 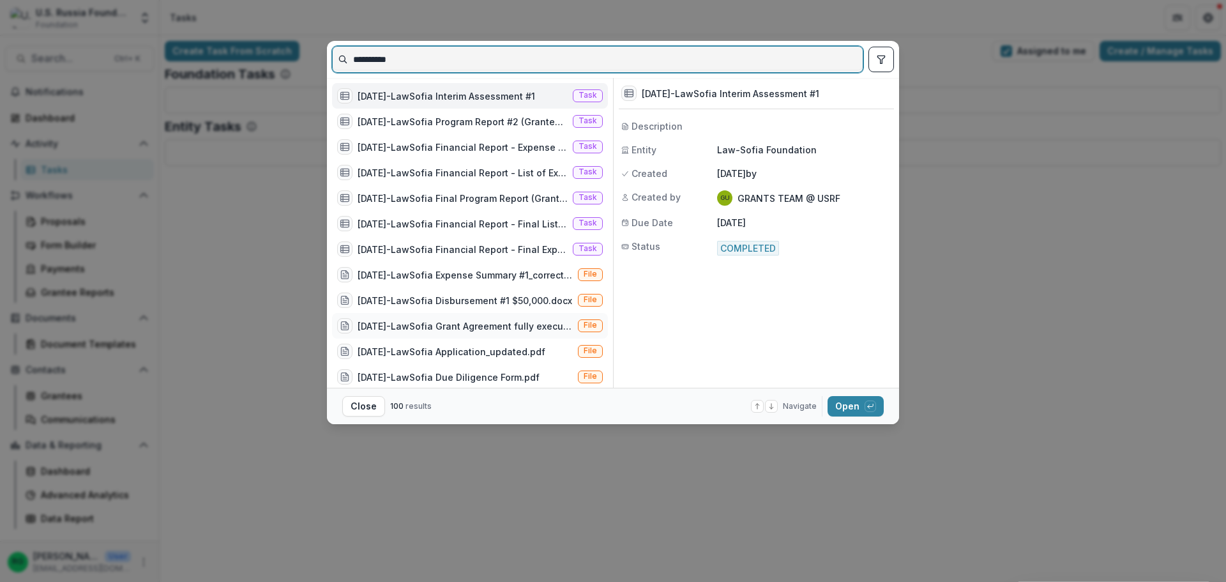 I want to click on span: Due Date, so click(x=652, y=222).